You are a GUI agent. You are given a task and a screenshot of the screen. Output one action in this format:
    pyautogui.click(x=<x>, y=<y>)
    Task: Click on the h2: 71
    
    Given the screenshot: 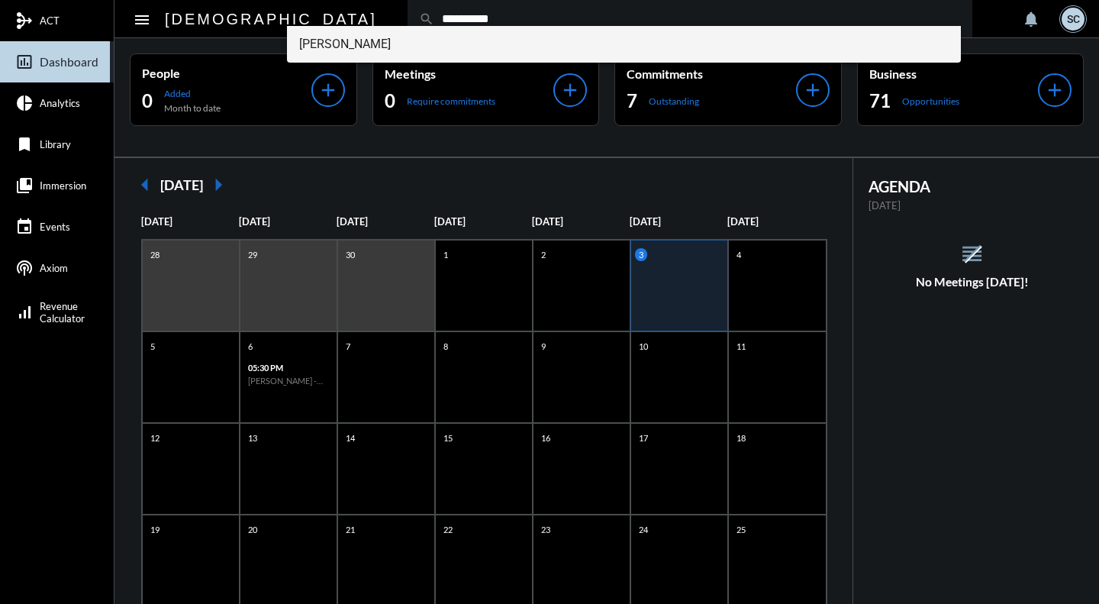 What is the action you would take?
    pyautogui.click(x=880, y=101)
    